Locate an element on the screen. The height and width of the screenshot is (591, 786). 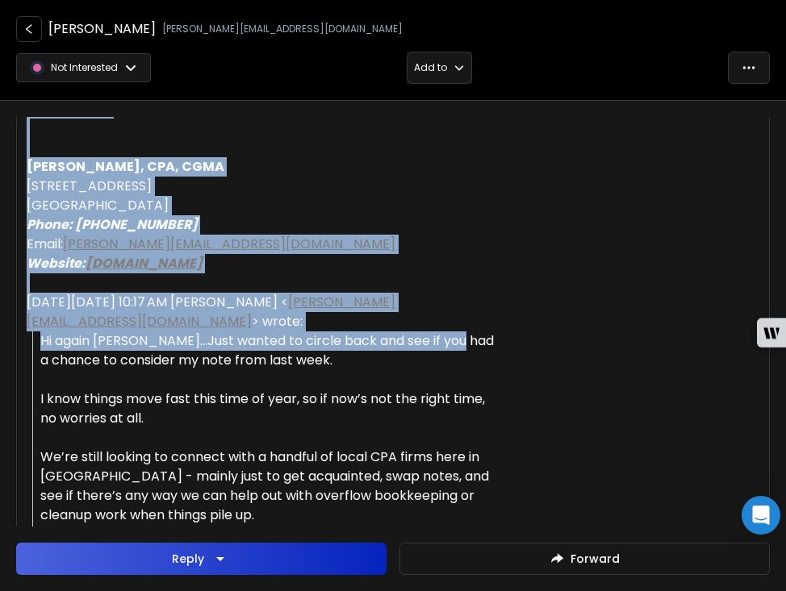
p: Add to is located at coordinates (430, 68).